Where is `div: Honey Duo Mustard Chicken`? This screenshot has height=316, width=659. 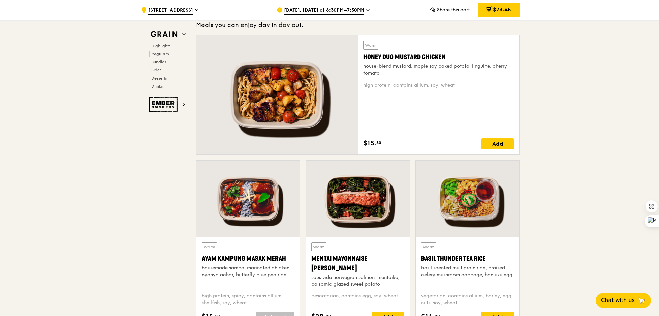 div: Honey Duo Mustard Chicken is located at coordinates (438, 57).